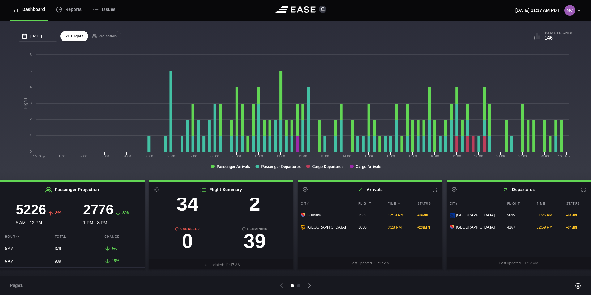 The image size is (591, 295). I want to click on div: 597, so click(72, 274).